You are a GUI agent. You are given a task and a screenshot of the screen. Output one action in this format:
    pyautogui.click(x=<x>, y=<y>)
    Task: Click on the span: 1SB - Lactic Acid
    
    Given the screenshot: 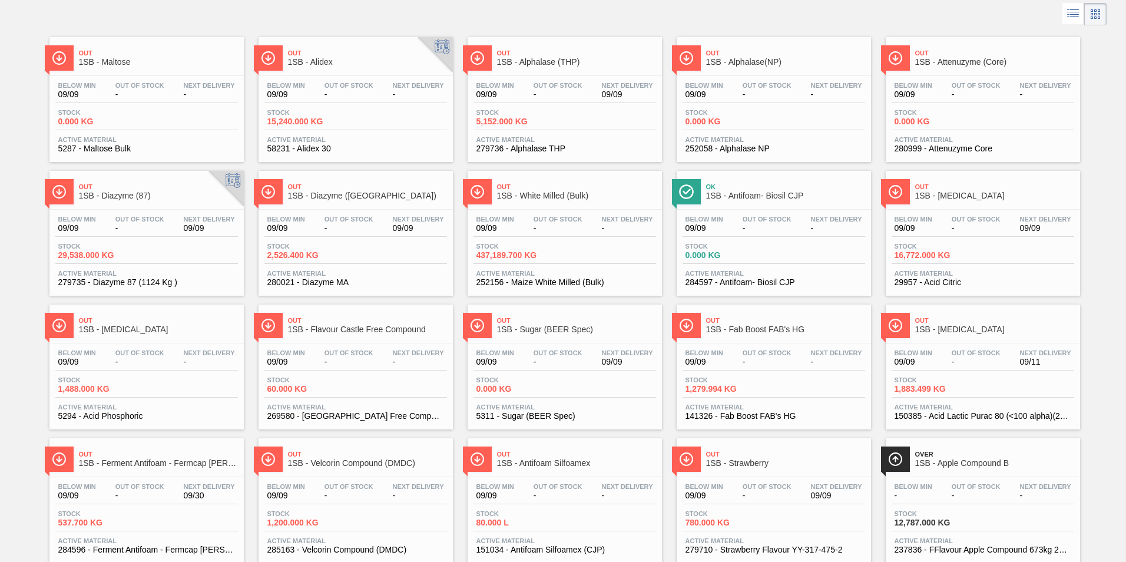 What is the action you would take?
    pyautogui.click(x=995, y=329)
    